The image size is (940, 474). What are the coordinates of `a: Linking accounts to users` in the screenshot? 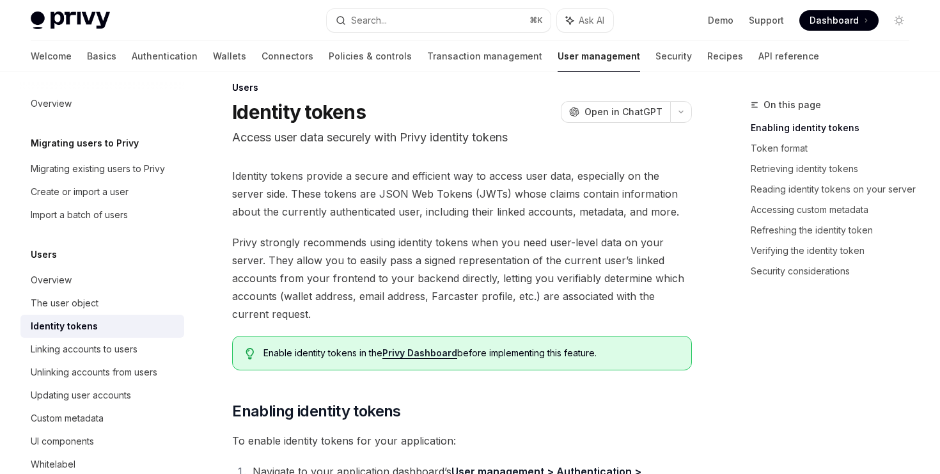 It's located at (102, 349).